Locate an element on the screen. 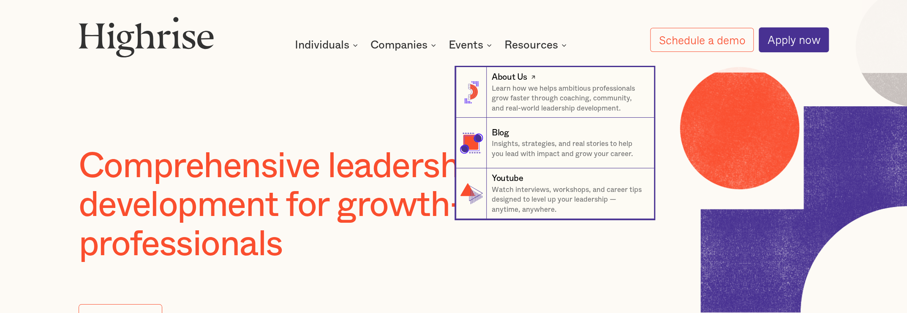  div: Blog is located at coordinates (500, 133).